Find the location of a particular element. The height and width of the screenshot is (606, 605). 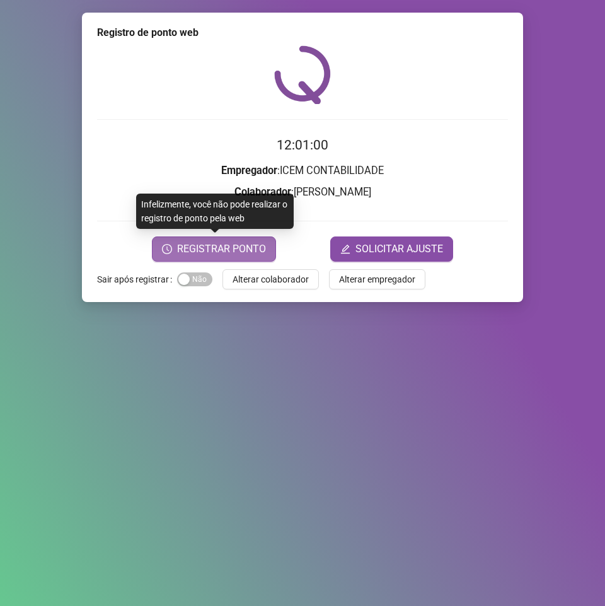

span: SOLICITAR AJUSTE is located at coordinates (399, 249).